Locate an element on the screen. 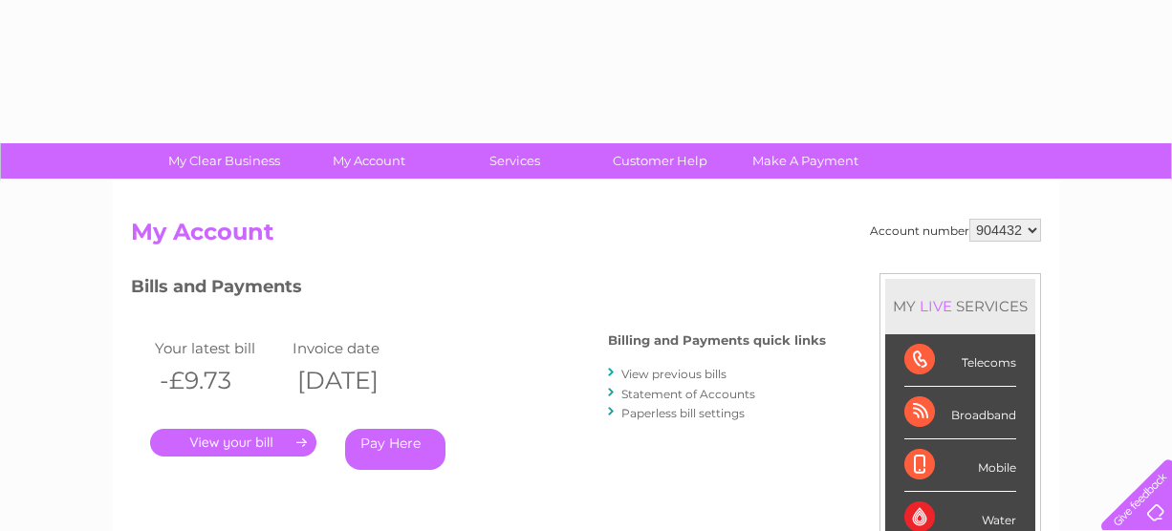  div: LIVE is located at coordinates (936, 306).